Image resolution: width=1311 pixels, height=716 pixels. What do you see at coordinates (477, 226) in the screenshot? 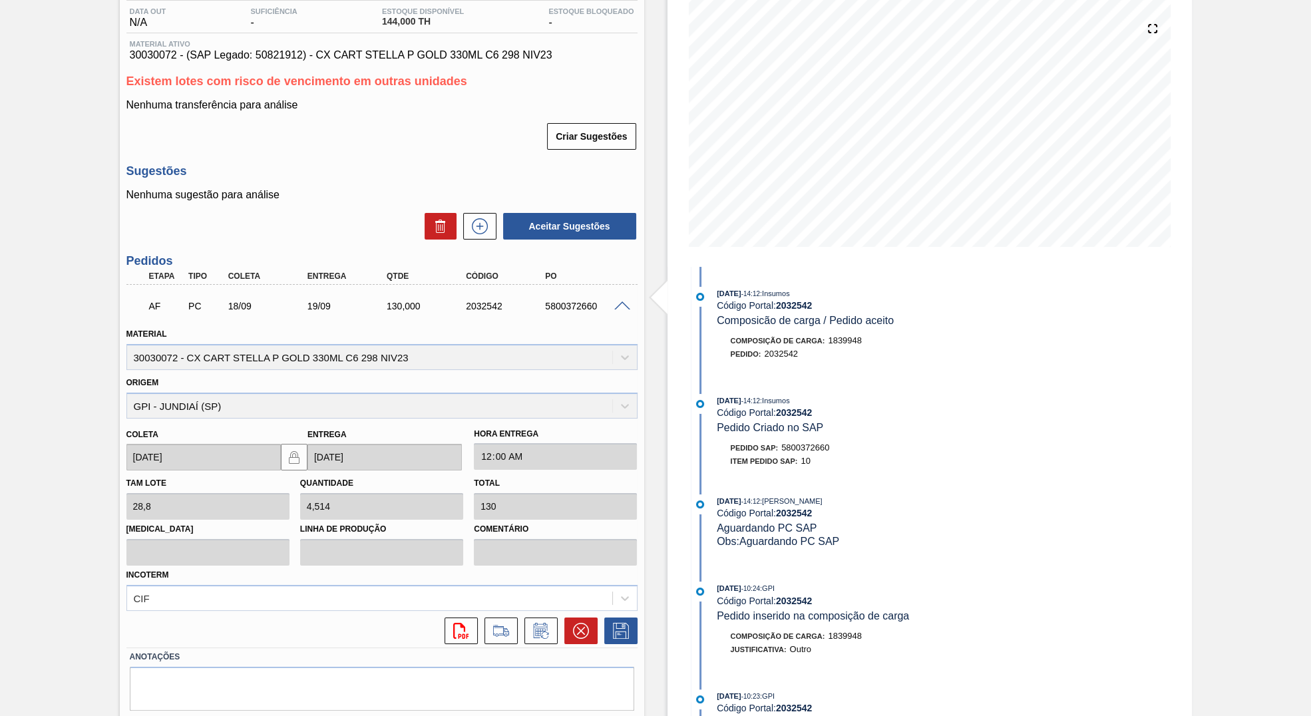
I see `div: Nova sugestão` at bounding box center [477, 226].